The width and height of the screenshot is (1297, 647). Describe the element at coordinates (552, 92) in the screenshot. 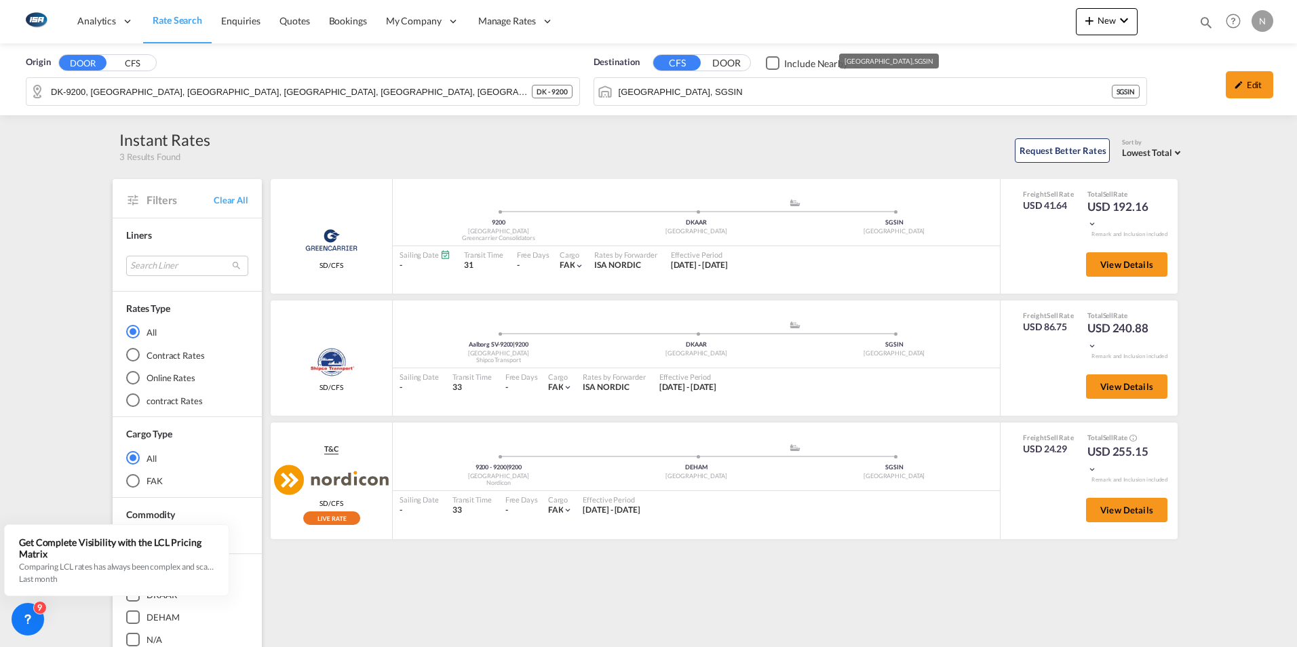

I see `span: DK - 9200` at that location.